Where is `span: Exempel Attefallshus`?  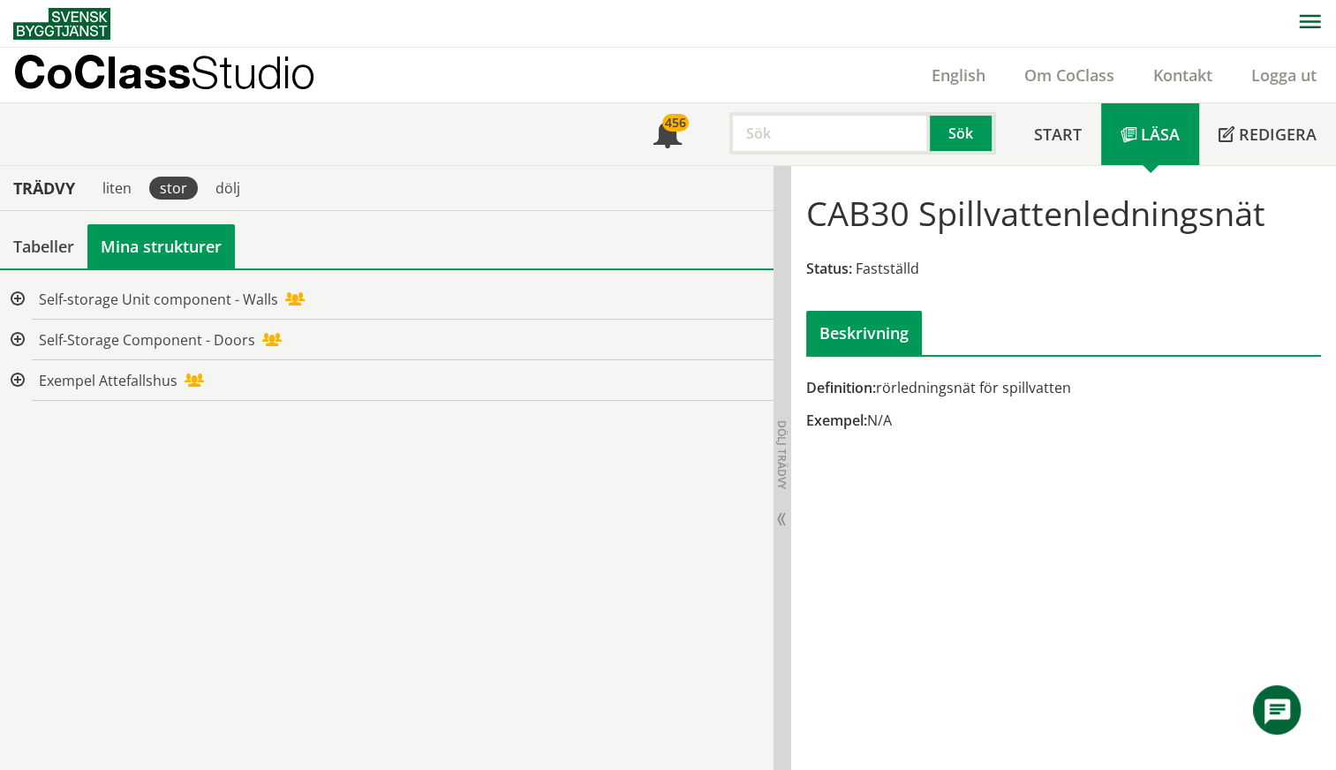
span: Exempel Attefallshus is located at coordinates (108, 380).